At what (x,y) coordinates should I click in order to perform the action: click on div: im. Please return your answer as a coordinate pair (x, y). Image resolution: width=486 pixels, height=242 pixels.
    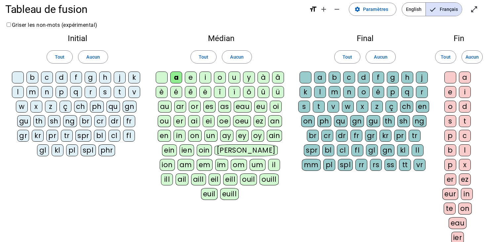
    Looking at the image, I should click on (222, 165).